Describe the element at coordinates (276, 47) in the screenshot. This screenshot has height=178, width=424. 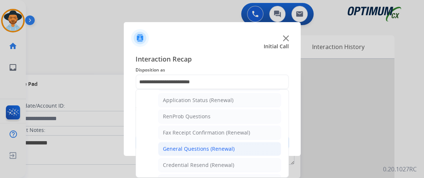
I see `span: Initial Call` at that location.